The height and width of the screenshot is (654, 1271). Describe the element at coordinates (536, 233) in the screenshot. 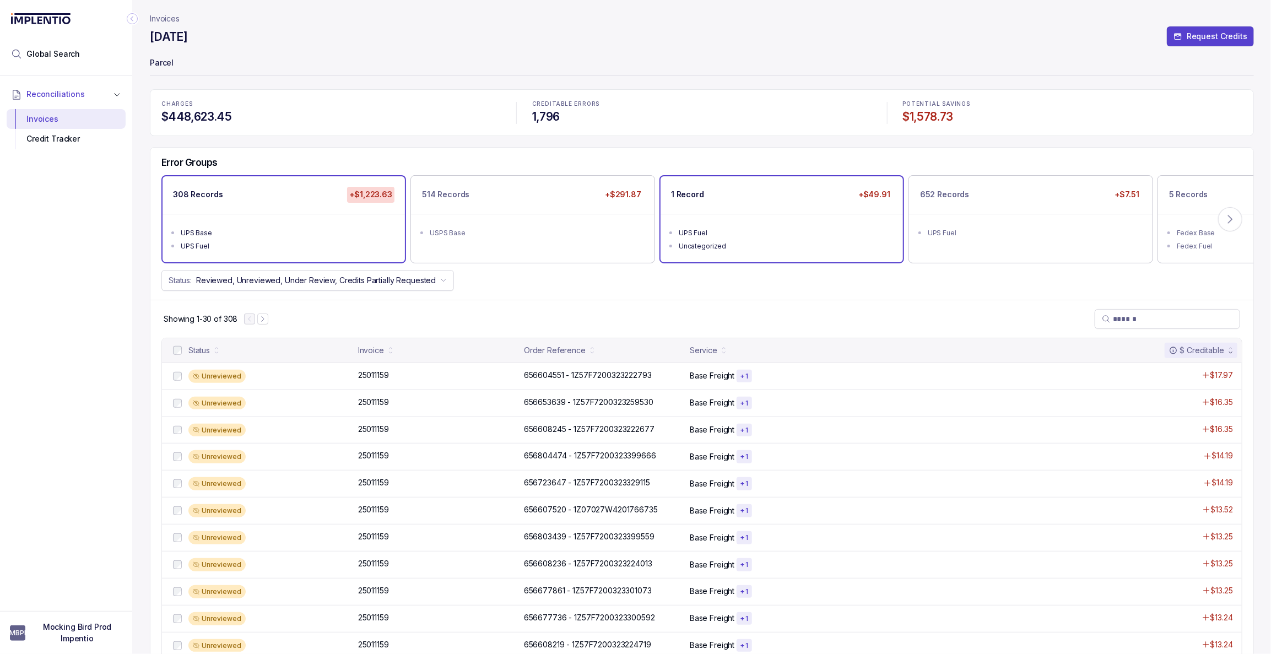

I see `div: USPS Base` at that location.